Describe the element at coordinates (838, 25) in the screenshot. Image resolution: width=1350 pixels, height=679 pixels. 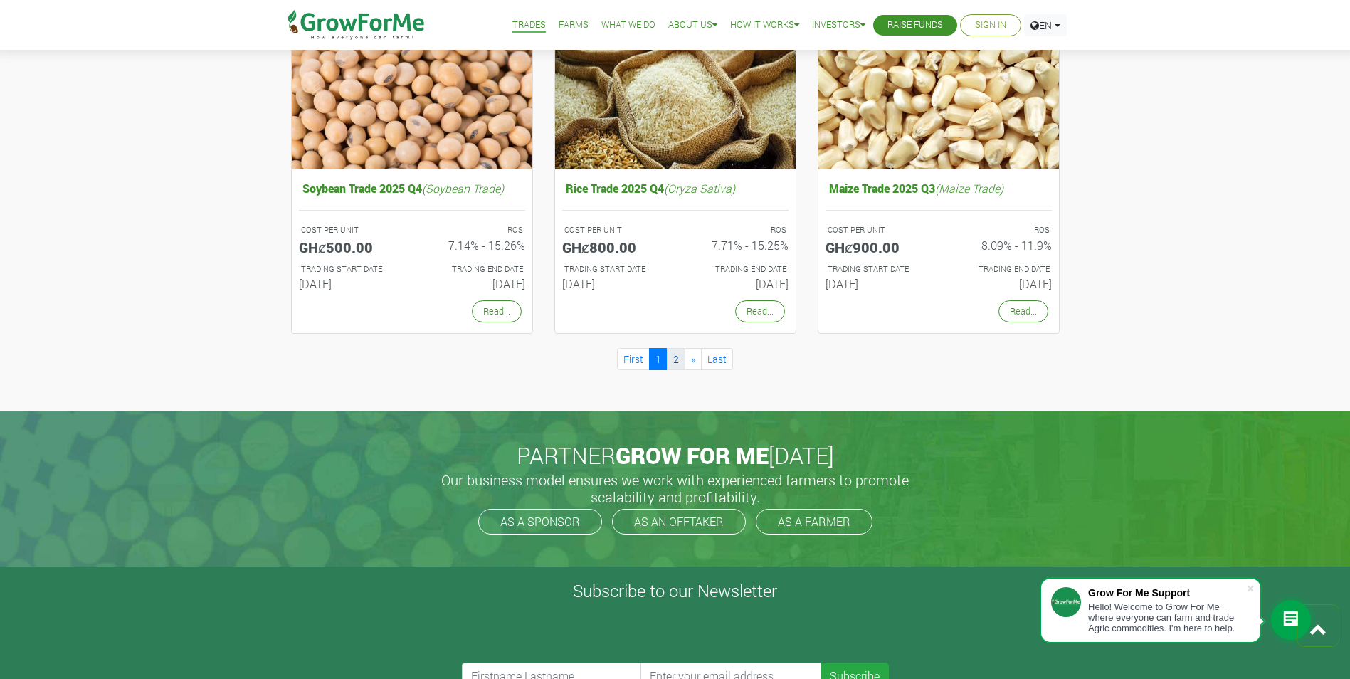
I see `a: Investors` at that location.